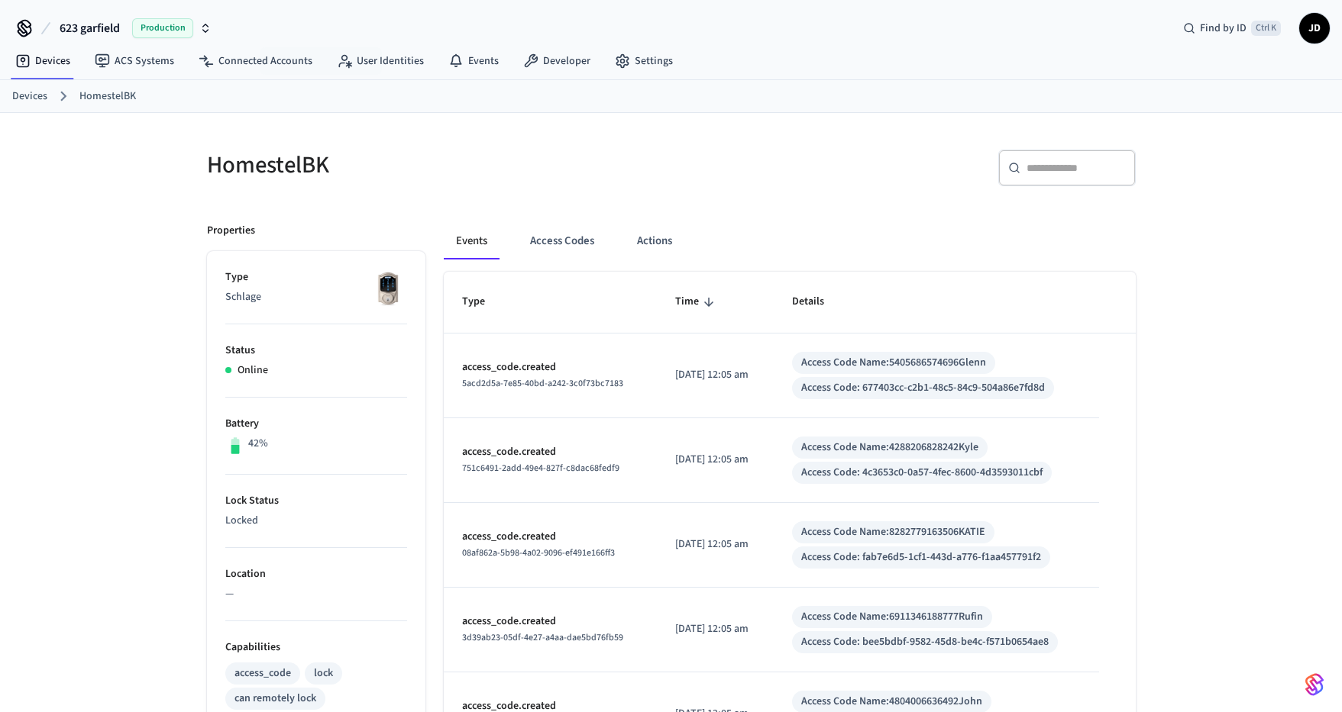 Image resolution: width=1342 pixels, height=712 pixels. I want to click on div: Access Code: 677403cc-c2b1-48c5-84c9-504a86e7fd8d, so click(922, 388).